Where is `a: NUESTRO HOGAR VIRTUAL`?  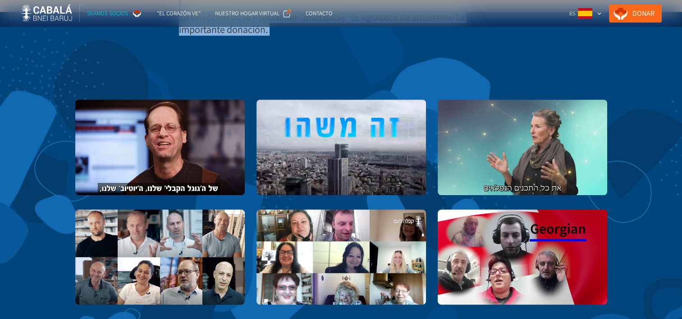
a: NUESTRO HOGAR VIRTUAL is located at coordinates (253, 14).